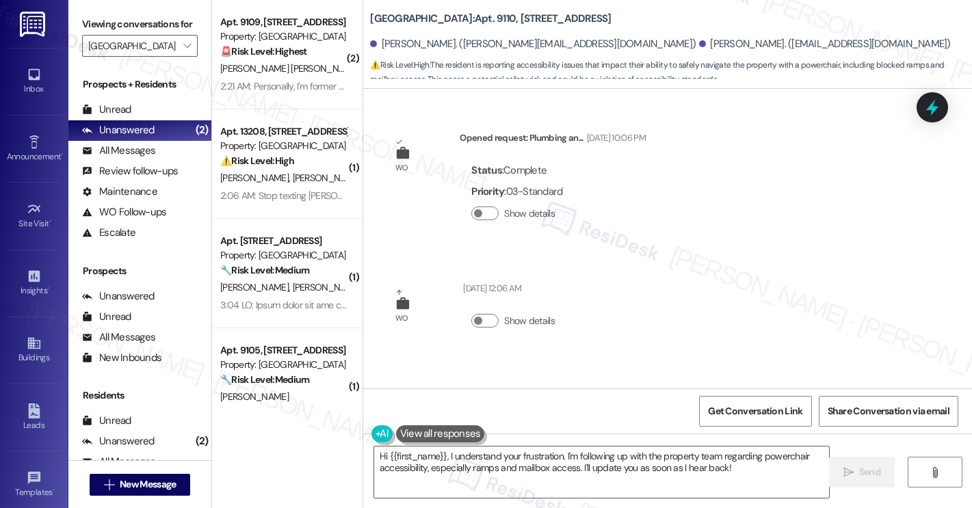  What do you see at coordinates (289, 414) in the screenshot?
I see `div: 1:54 AM: Sorry doesn't work for me!` at bounding box center [289, 414].